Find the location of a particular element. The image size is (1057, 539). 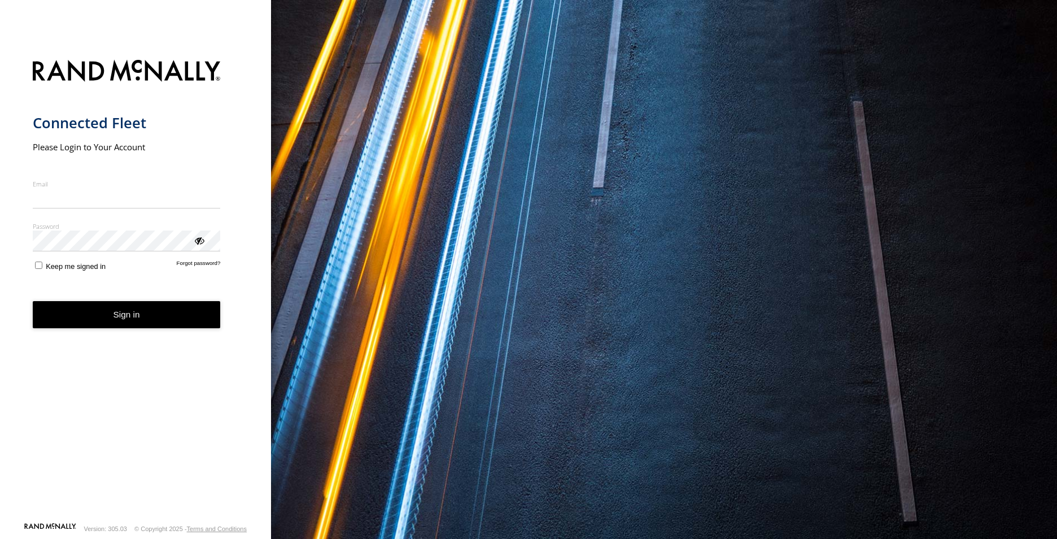

label: Password is located at coordinates (126, 226).